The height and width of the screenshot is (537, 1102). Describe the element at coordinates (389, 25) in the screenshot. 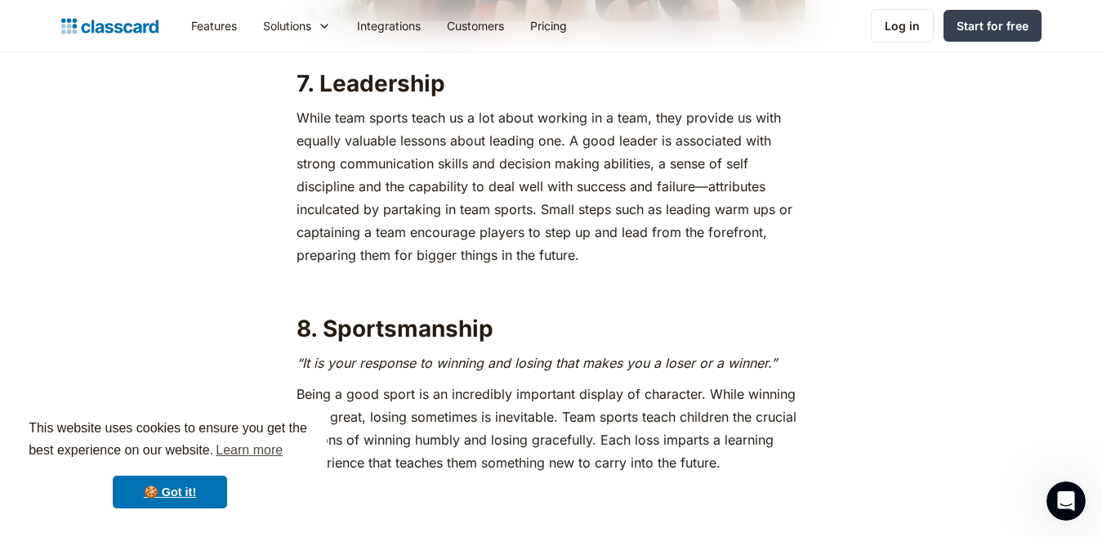

I see `a: Integrations` at that location.